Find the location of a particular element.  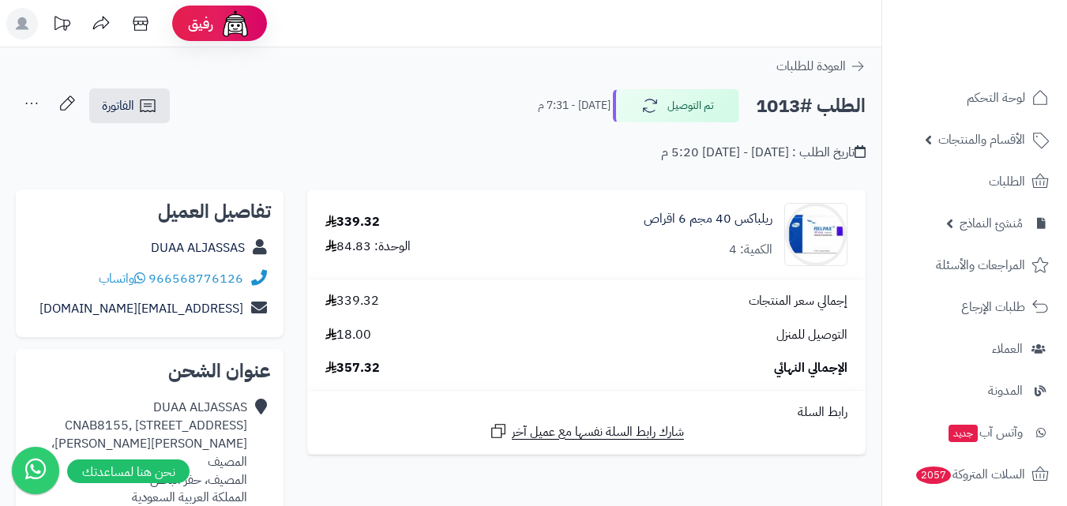

span: 357.32 is located at coordinates (352, 368).